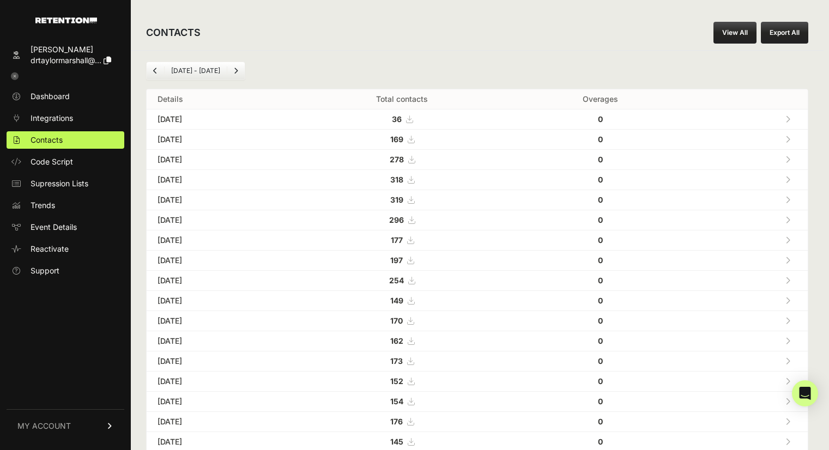  I want to click on strong: 145, so click(397, 442).